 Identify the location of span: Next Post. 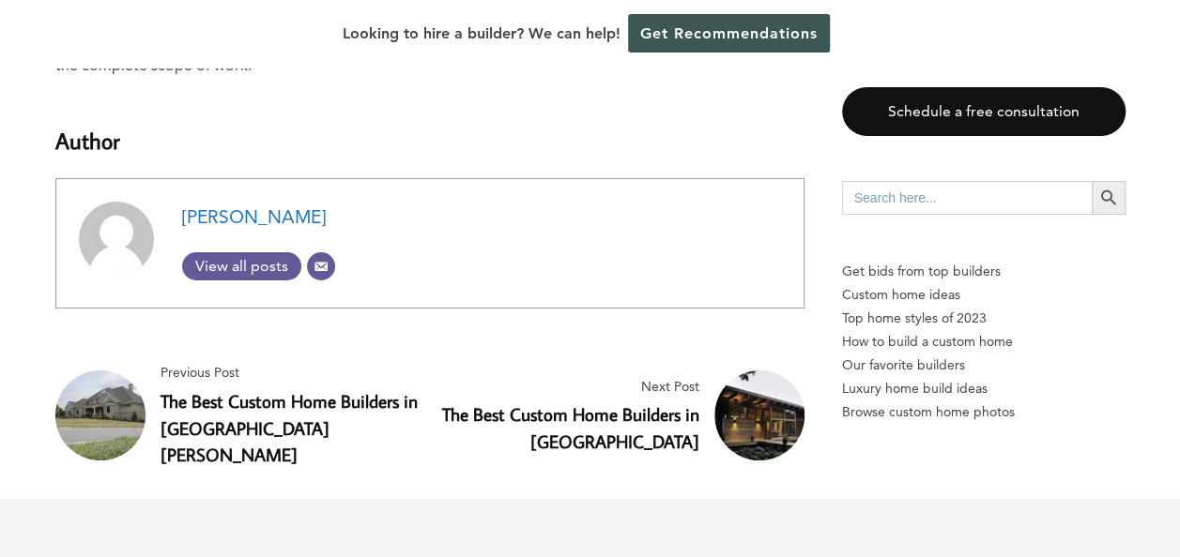
(568, 387).